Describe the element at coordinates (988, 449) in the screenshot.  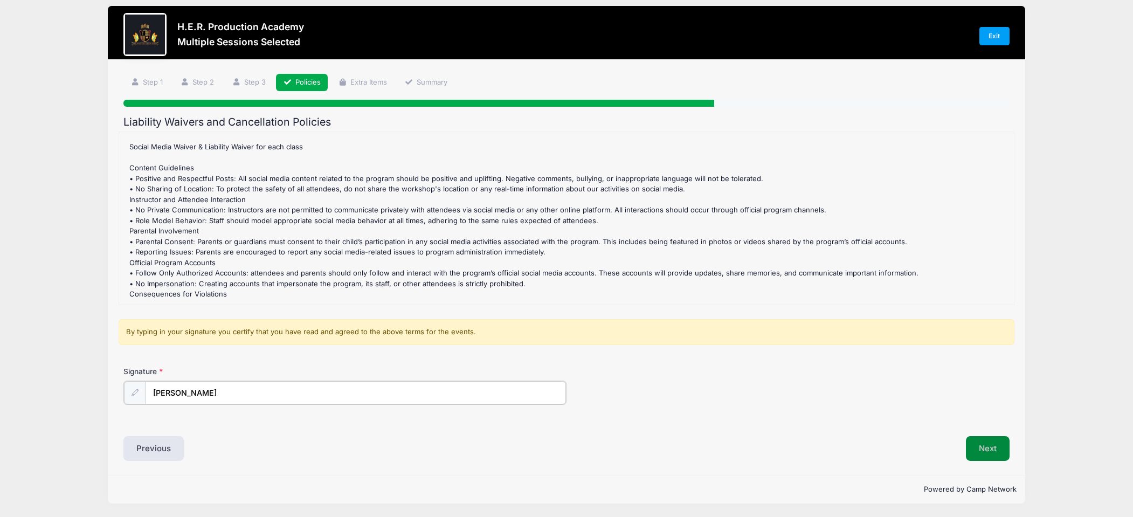
I see `button: Next` at that location.